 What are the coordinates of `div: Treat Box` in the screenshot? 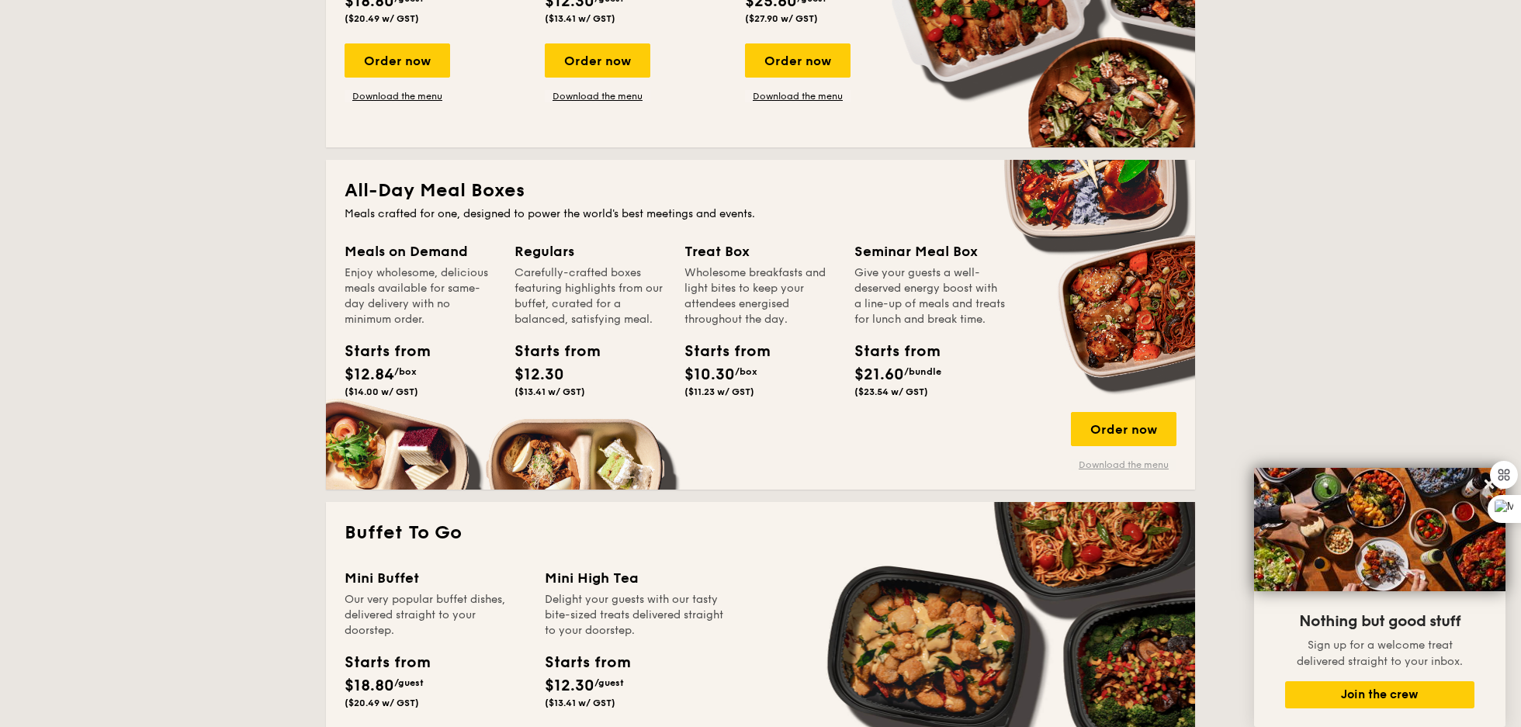 It's located at (760, 251).